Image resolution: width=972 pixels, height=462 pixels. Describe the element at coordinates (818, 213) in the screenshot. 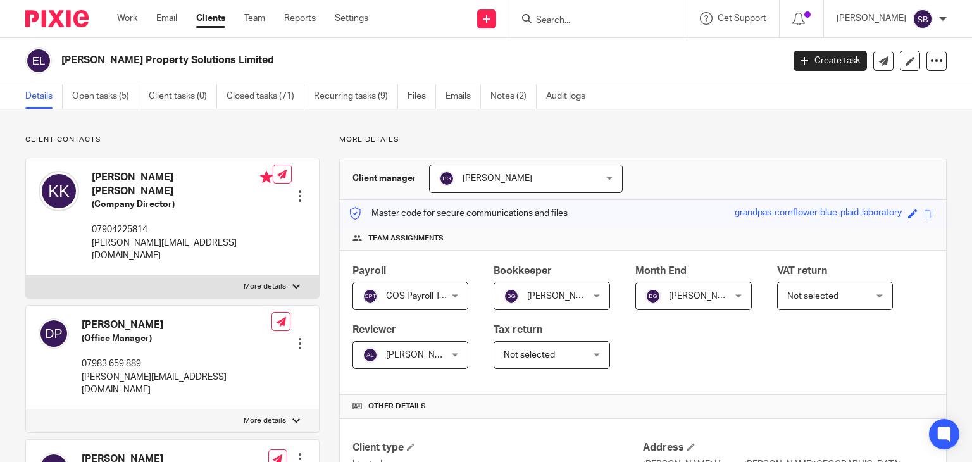

I see `div: grandpas-cornflower-blue-plaid-laboratory` at that location.